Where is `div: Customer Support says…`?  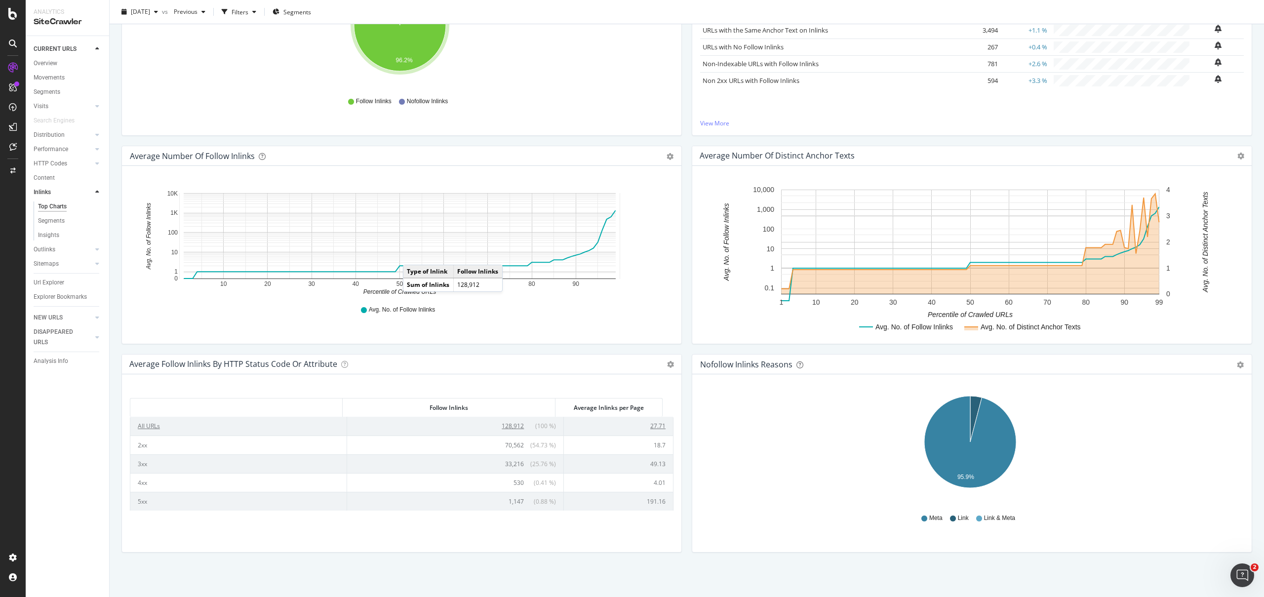 div: Customer Support says… is located at coordinates (99, 212).